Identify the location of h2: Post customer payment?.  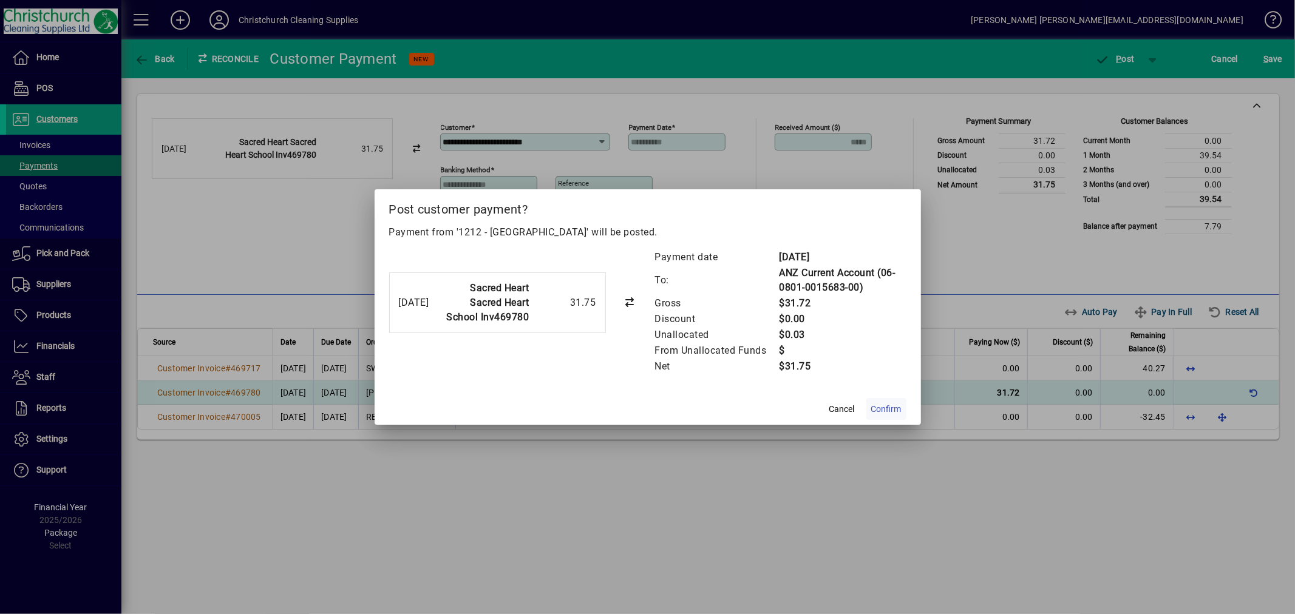
(648, 207).